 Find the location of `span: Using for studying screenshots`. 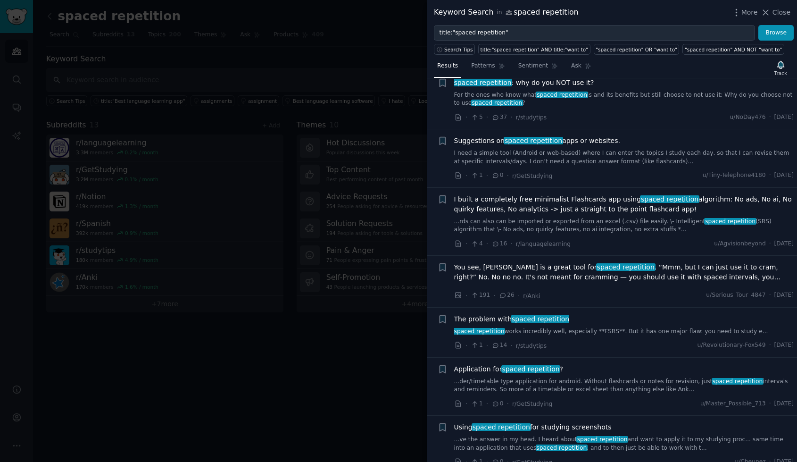

span: Using for studying screenshots is located at coordinates (533, 427).